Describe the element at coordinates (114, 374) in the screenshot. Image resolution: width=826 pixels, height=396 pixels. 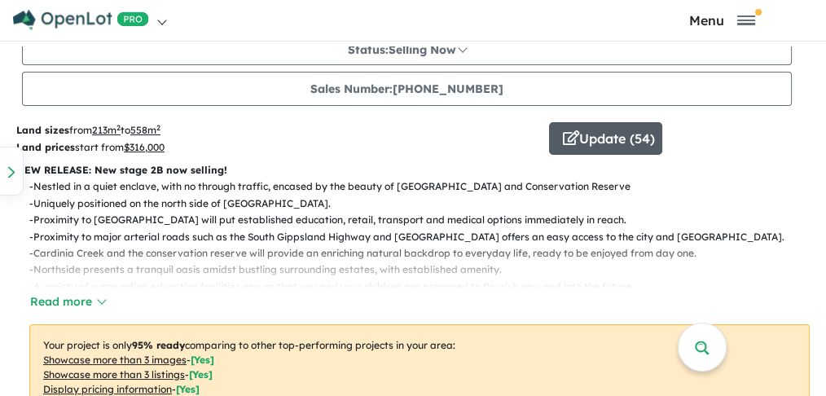
I see `u: Showcase more than 3 listings` at that location.